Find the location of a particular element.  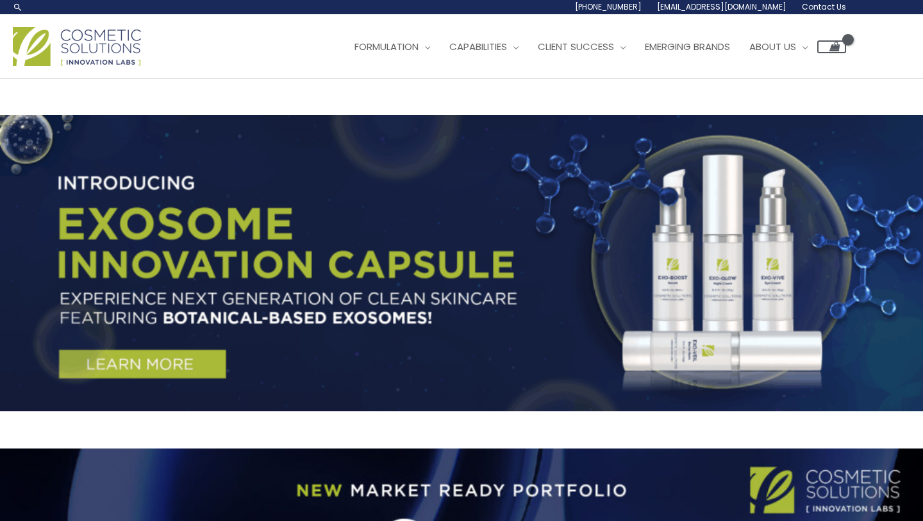

nav: Site Navigation is located at coordinates (590, 47).